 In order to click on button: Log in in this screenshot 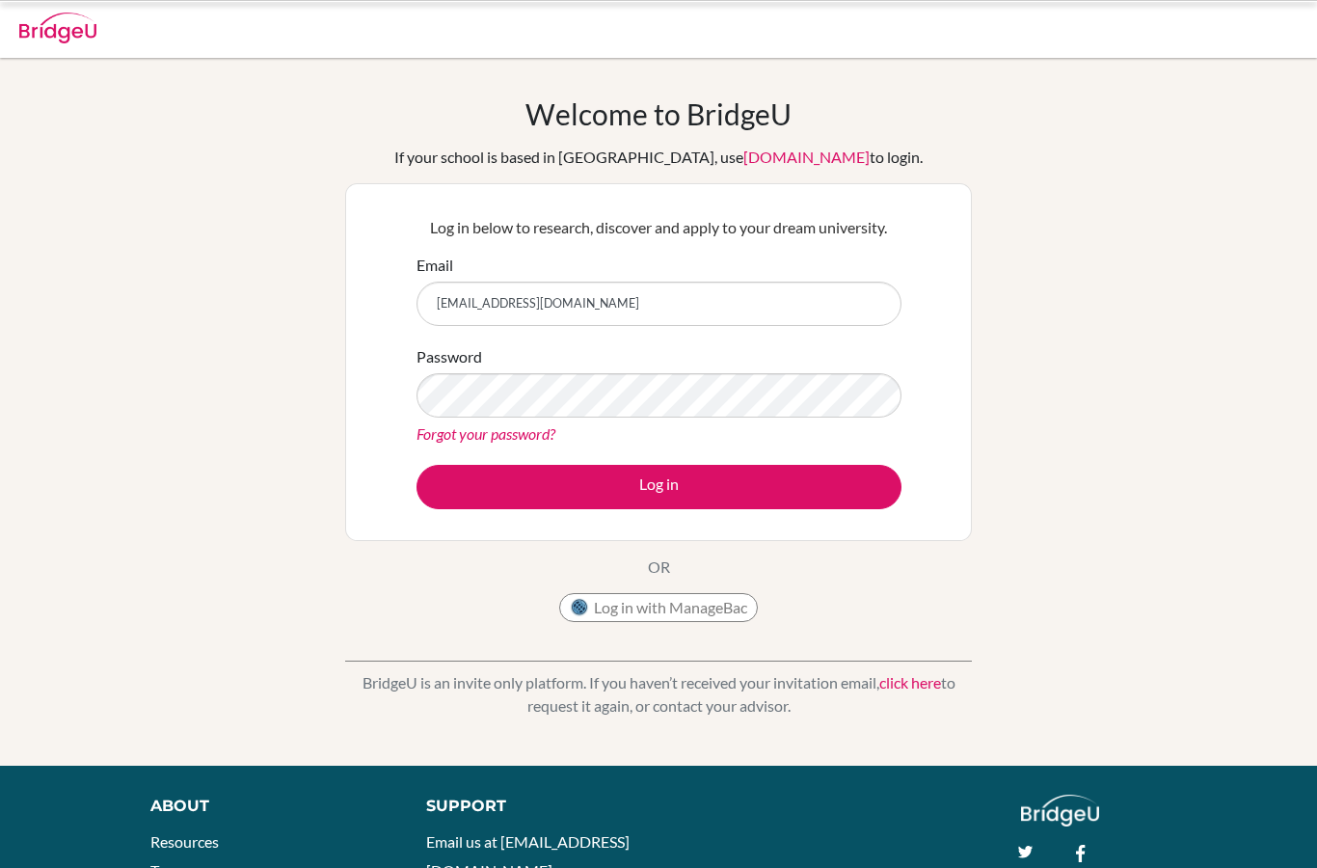, I will do `click(659, 487)`.